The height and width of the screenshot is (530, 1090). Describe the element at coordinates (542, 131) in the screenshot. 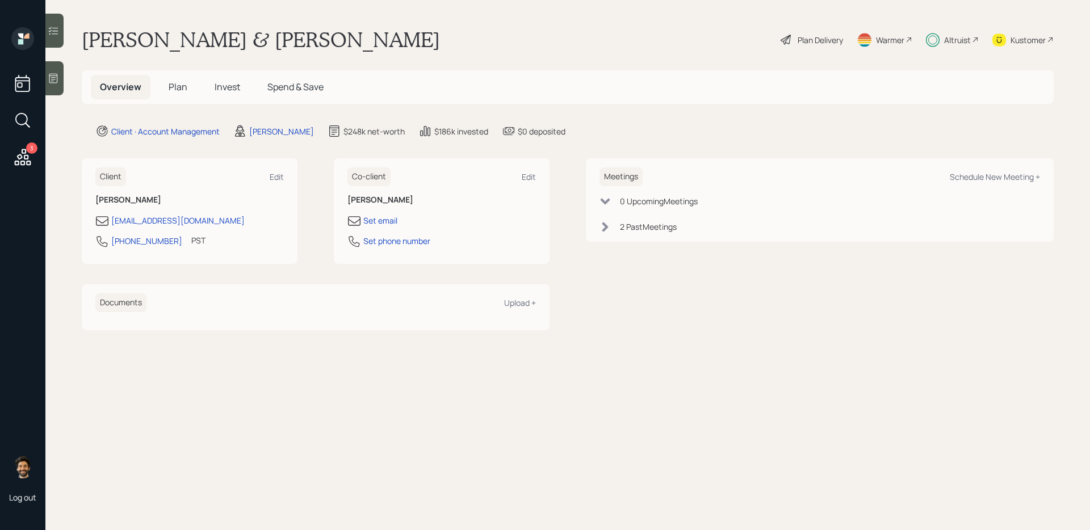

I see `div: $0 deposited` at that location.